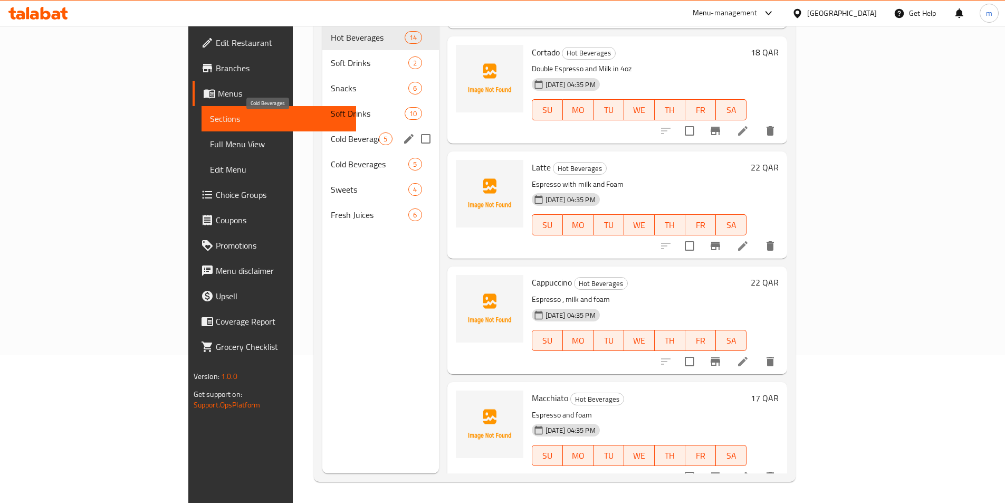 The image size is (1005, 503). Describe the element at coordinates (283, 93) in the screenshot. I see `span: Menus` at that location.